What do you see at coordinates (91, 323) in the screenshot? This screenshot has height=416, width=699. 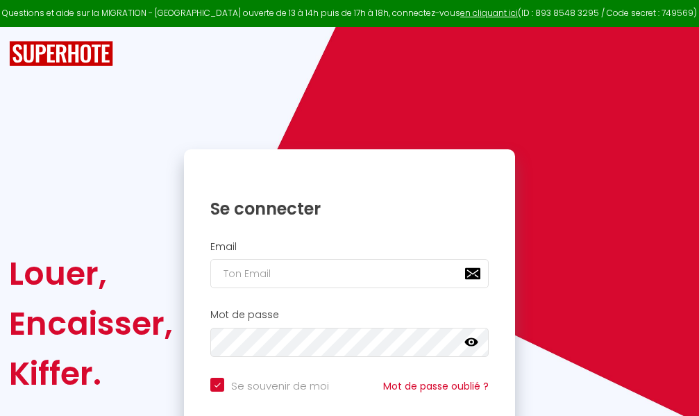 I see `div: Encaisser,` at bounding box center [91, 323].